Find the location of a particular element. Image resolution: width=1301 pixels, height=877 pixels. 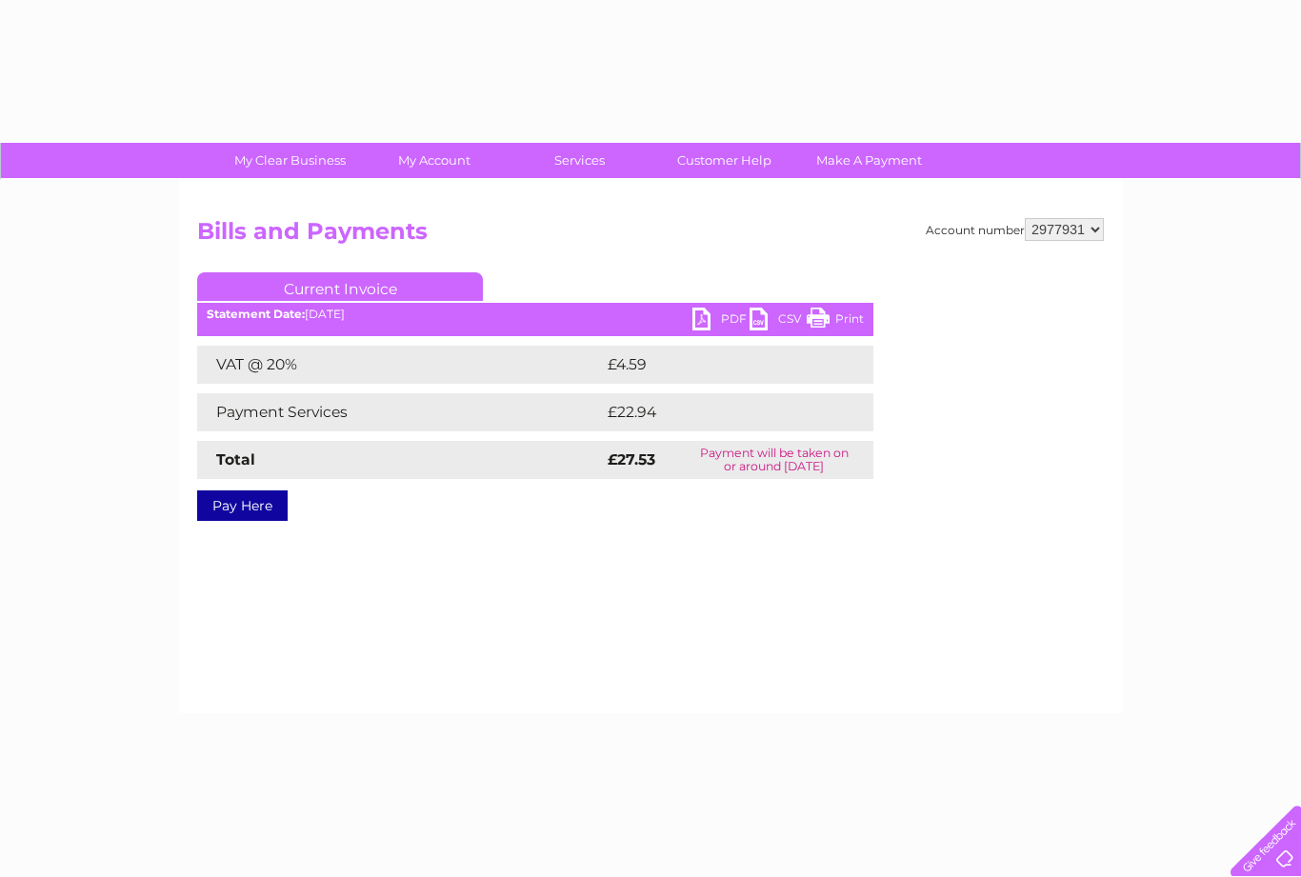

a: Customer Help is located at coordinates (724, 160).